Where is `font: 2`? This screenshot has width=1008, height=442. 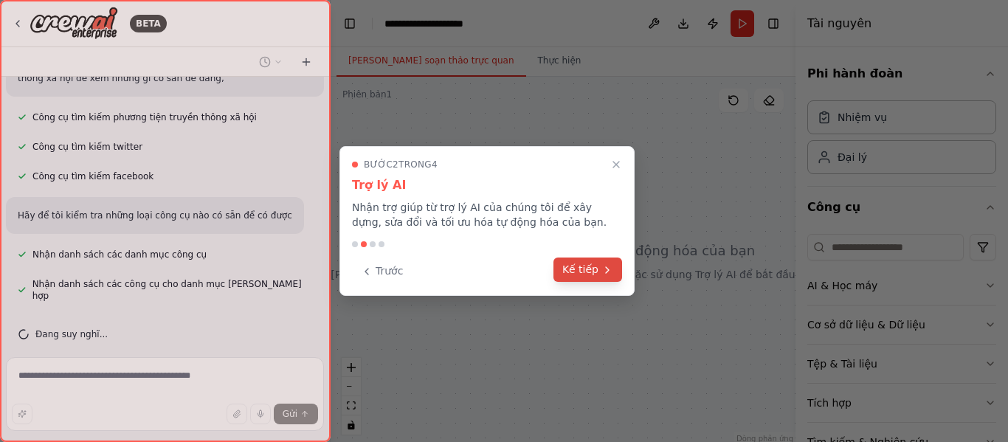 font: 2 is located at coordinates (396, 165).